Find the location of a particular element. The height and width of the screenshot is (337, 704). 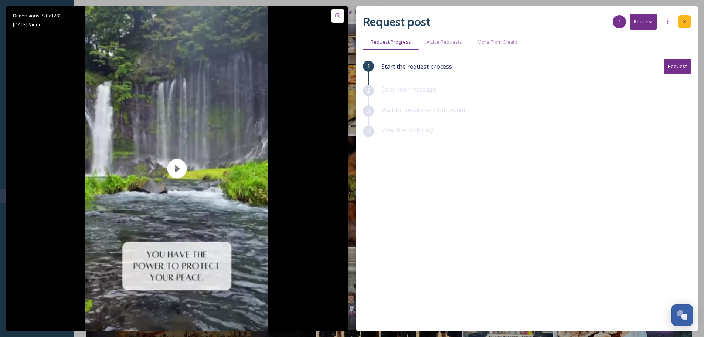

span: Request Progress is located at coordinates (391, 42).